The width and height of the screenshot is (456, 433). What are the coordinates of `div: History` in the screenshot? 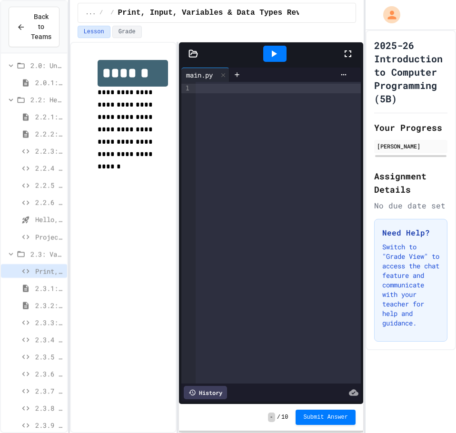 It's located at (205, 392).